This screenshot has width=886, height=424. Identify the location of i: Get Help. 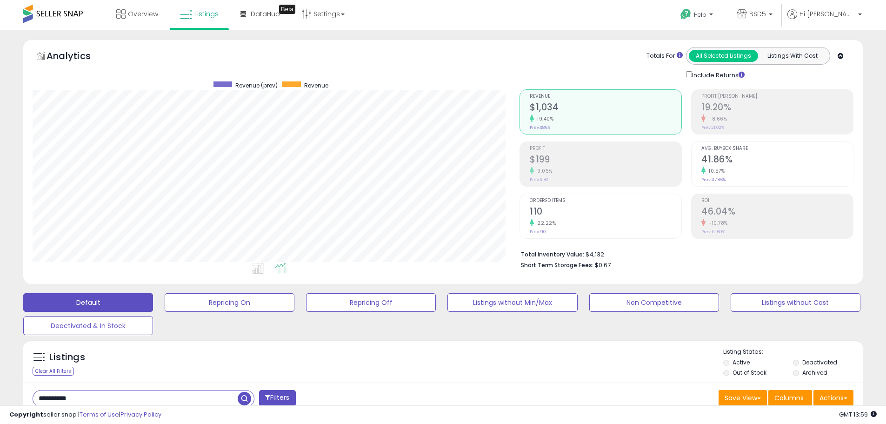
(685, 14).